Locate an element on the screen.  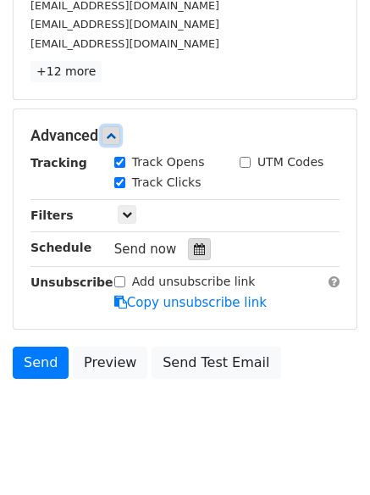
label: UTM Codes is located at coordinates (291, 162).